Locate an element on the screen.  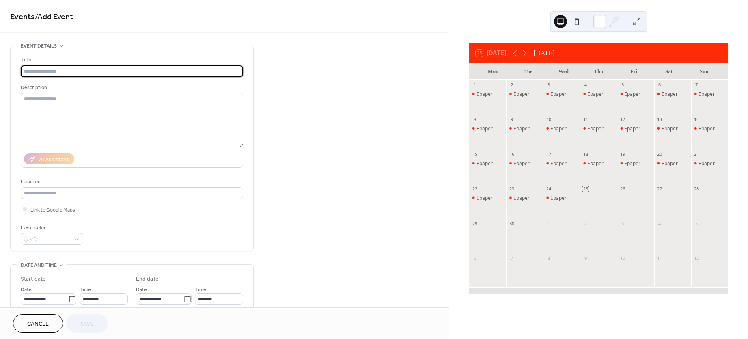
span: / Add Event is located at coordinates (54, 17).